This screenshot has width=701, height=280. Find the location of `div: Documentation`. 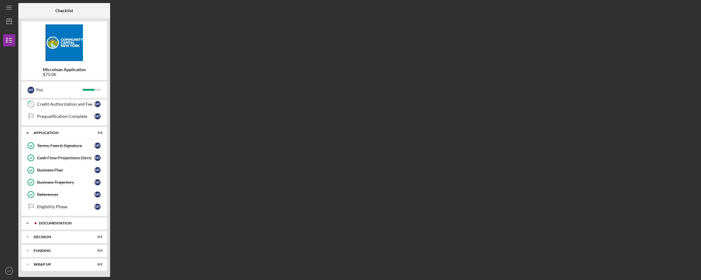

div: Documentation is located at coordinates (69, 223).